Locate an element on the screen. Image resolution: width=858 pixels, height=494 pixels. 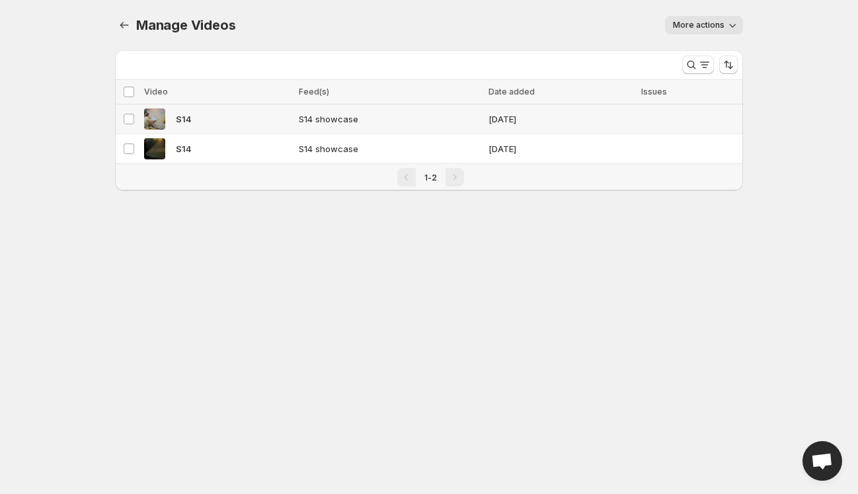
span: 1-2 is located at coordinates (430, 177).